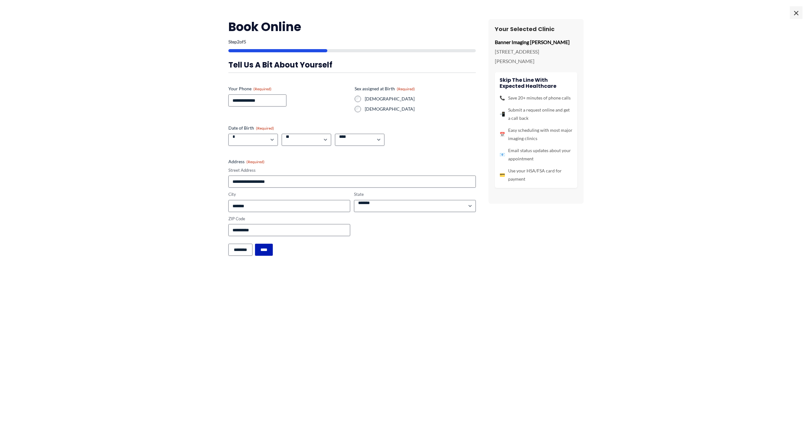  What do you see at coordinates (536, 98) in the screenshot?
I see `li: Save 20+ minutes of phone calls` at bounding box center [536, 98].